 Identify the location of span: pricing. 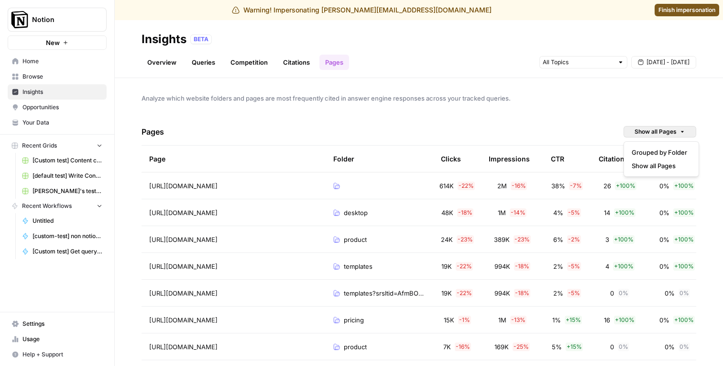
(354, 320).